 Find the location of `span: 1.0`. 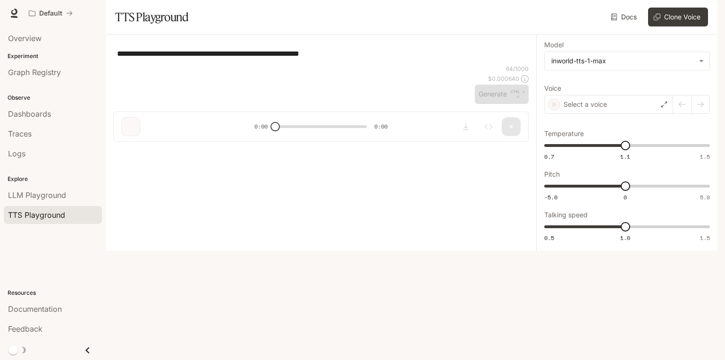

span: 1.0 is located at coordinates (625, 238).